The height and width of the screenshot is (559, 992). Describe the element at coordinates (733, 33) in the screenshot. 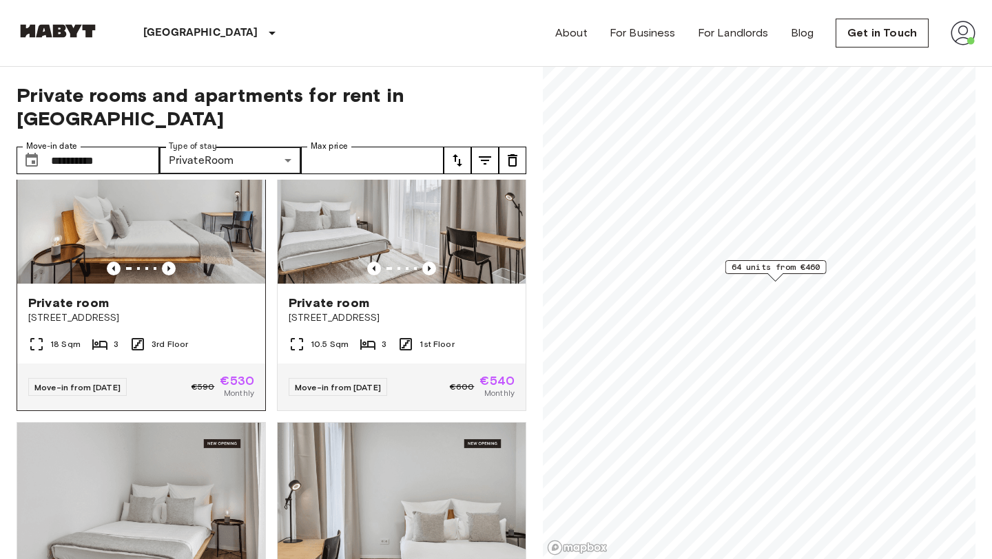

I see `a: For Landlords` at that location.